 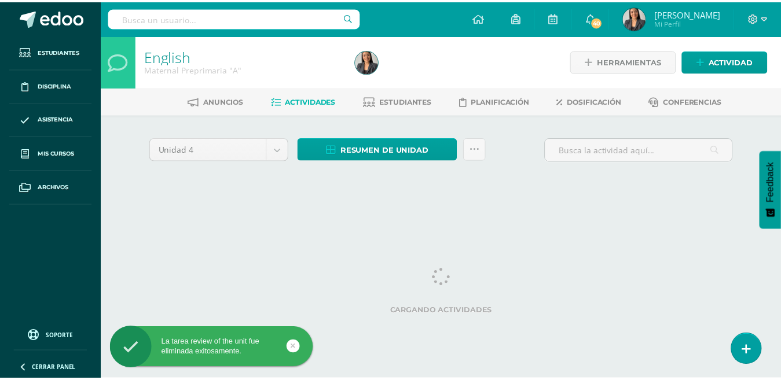 What do you see at coordinates (733, 61) in the screenshot?
I see `a: Actividad` at bounding box center [733, 61].